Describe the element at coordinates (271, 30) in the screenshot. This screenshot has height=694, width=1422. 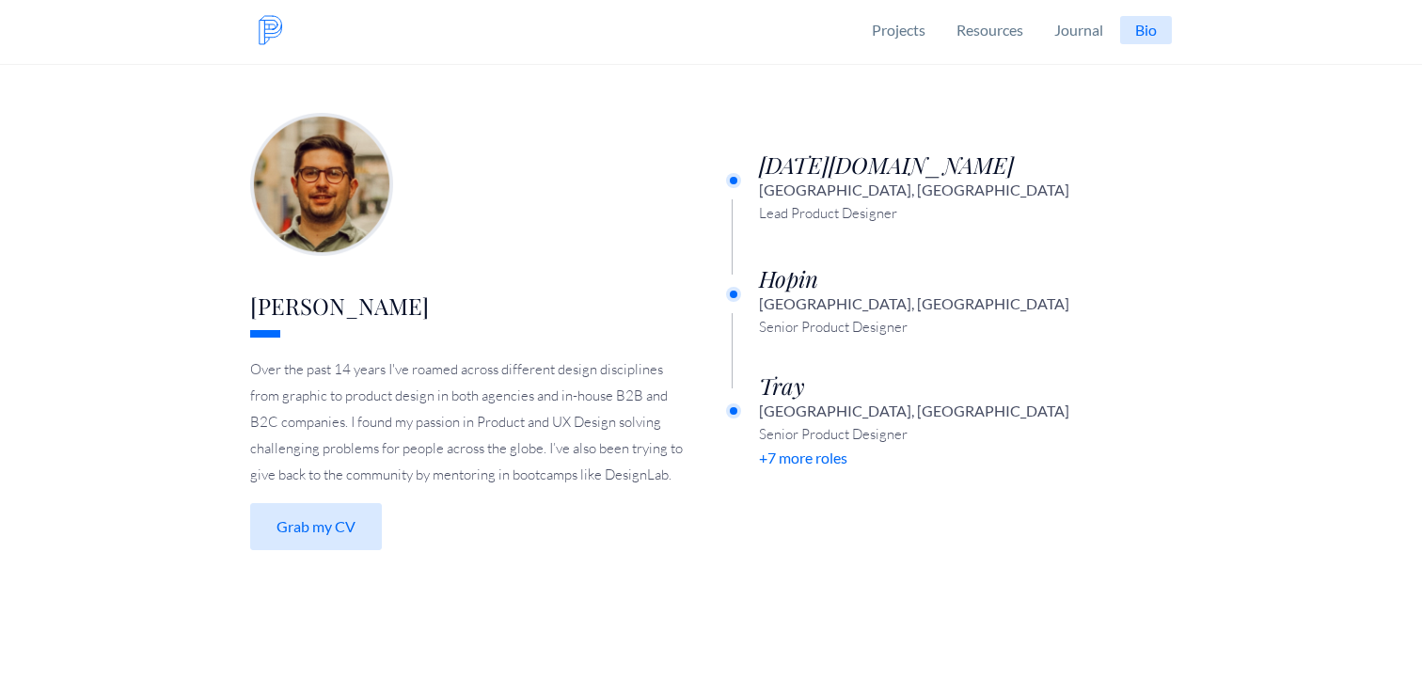
I see `img: Logo` at that location.